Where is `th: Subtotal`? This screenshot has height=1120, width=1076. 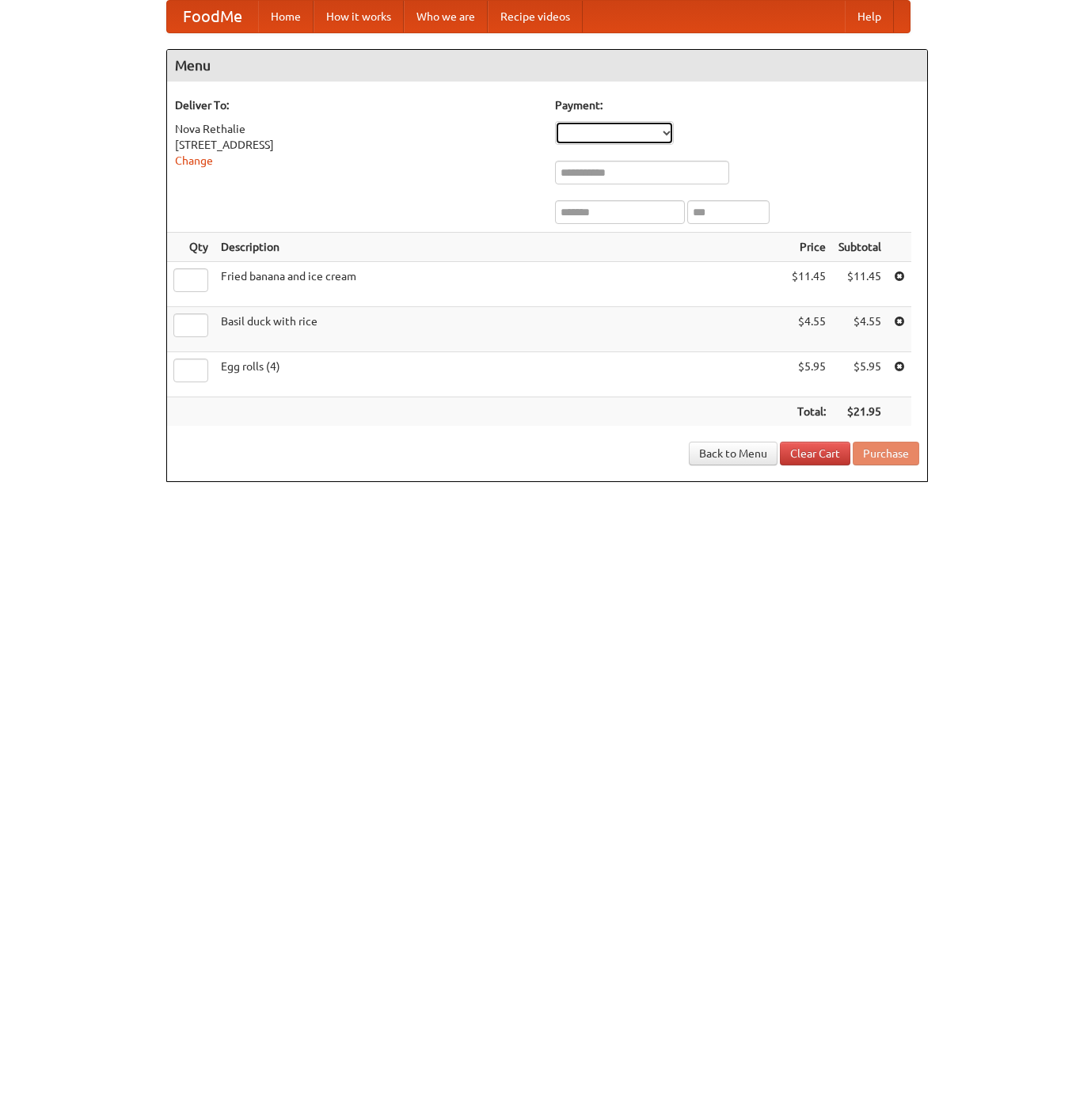 th: Subtotal is located at coordinates (860, 247).